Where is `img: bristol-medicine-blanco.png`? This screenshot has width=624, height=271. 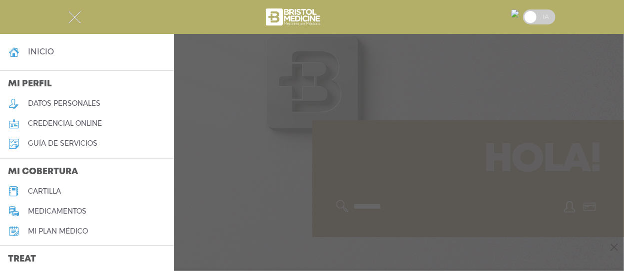
img: bristol-medicine-blanco.png is located at coordinates (294, 17).